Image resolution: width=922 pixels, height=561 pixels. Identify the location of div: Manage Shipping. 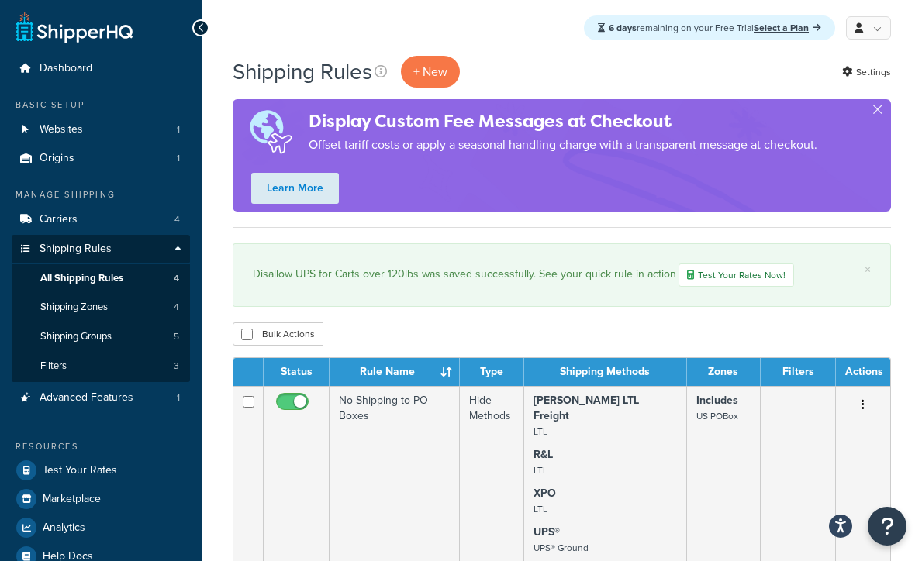
(101, 195).